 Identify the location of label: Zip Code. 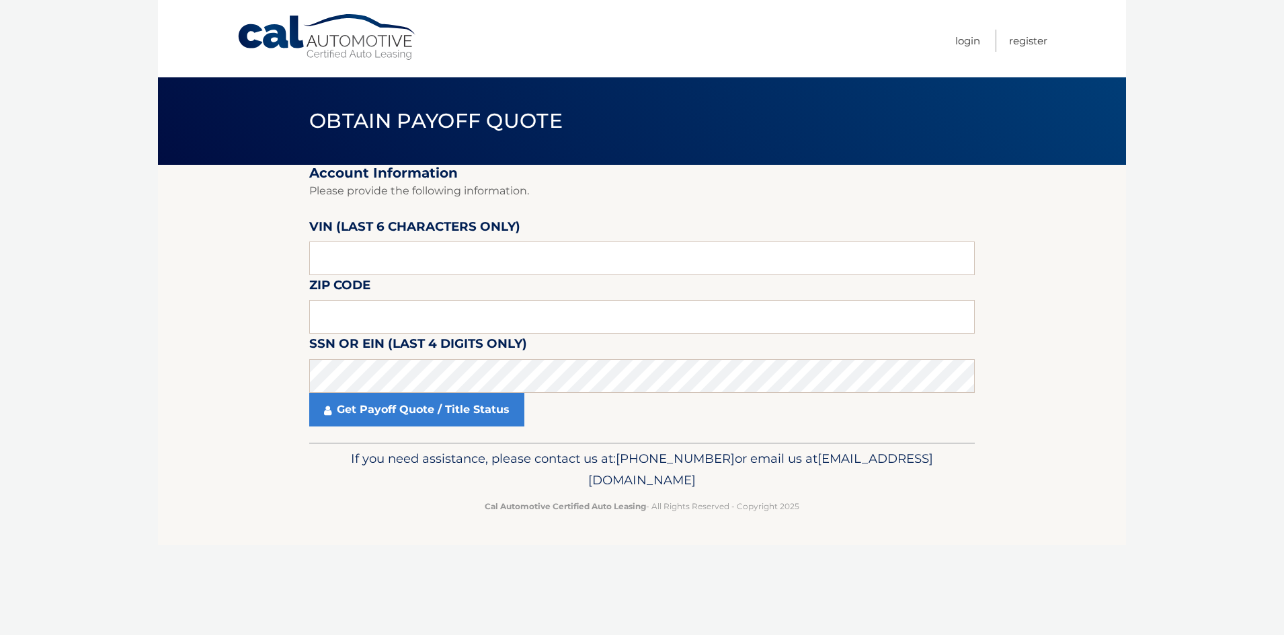
(339, 287).